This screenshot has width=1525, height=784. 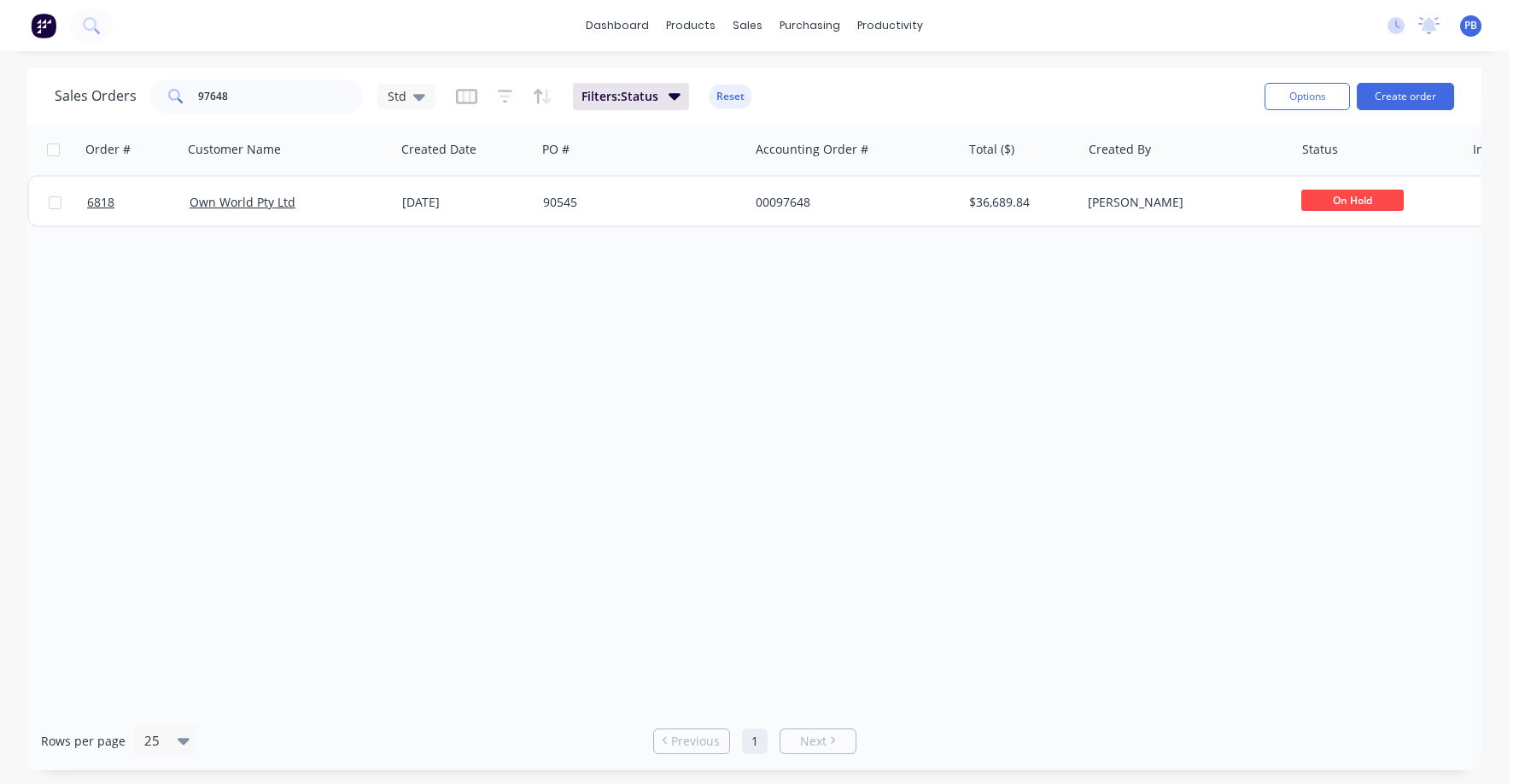 What do you see at coordinates (638, 203) in the screenshot?
I see `div: 90545` at bounding box center [638, 203].